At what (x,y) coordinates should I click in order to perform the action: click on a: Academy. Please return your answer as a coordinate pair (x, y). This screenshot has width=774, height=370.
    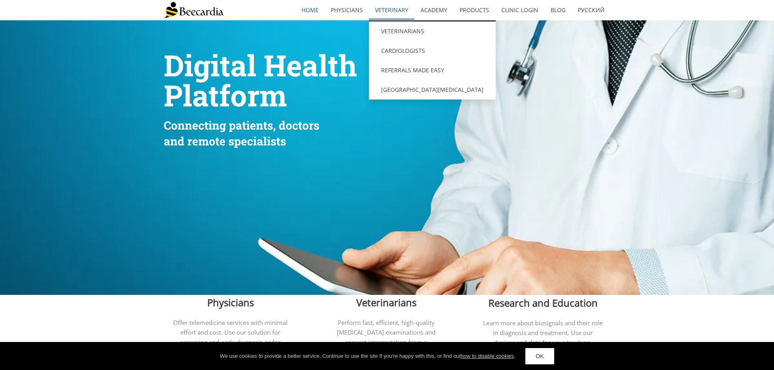
    Looking at the image, I should click on (434, 10).